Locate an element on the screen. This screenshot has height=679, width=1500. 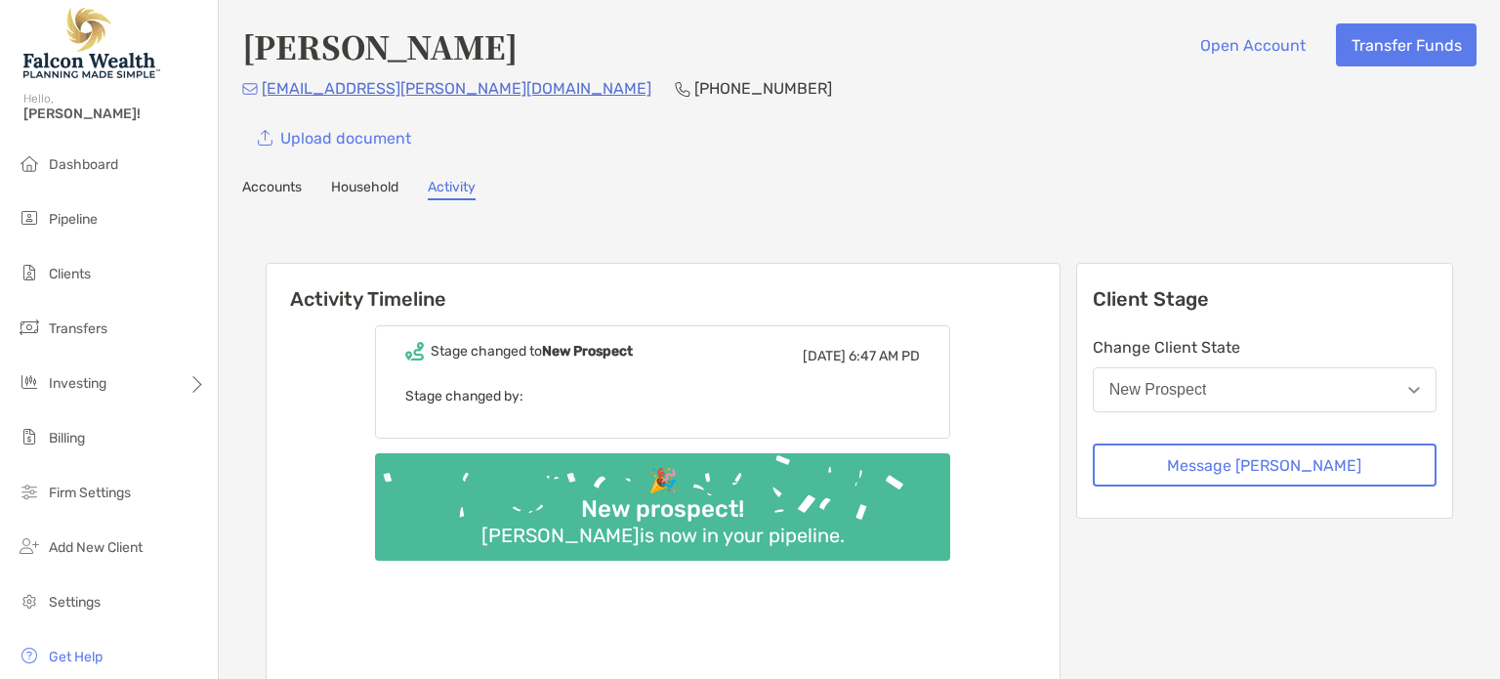
a: Household is located at coordinates (364, 189).